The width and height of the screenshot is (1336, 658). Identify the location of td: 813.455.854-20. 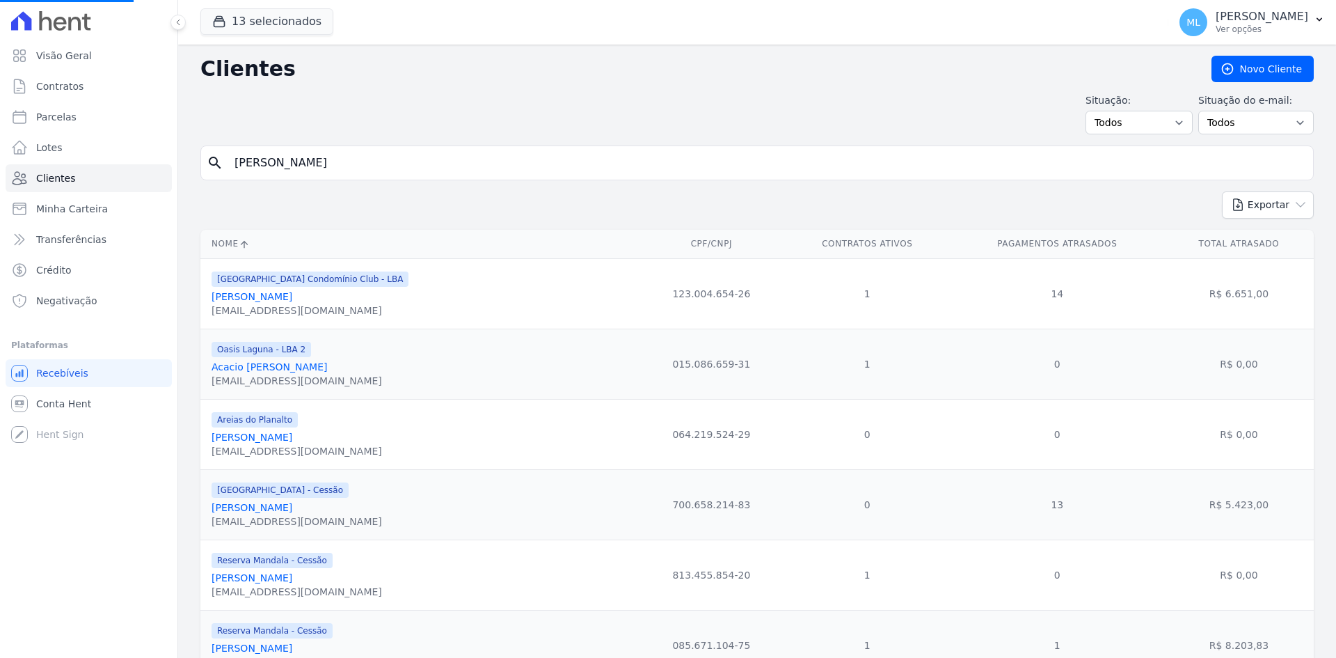
(711, 574).